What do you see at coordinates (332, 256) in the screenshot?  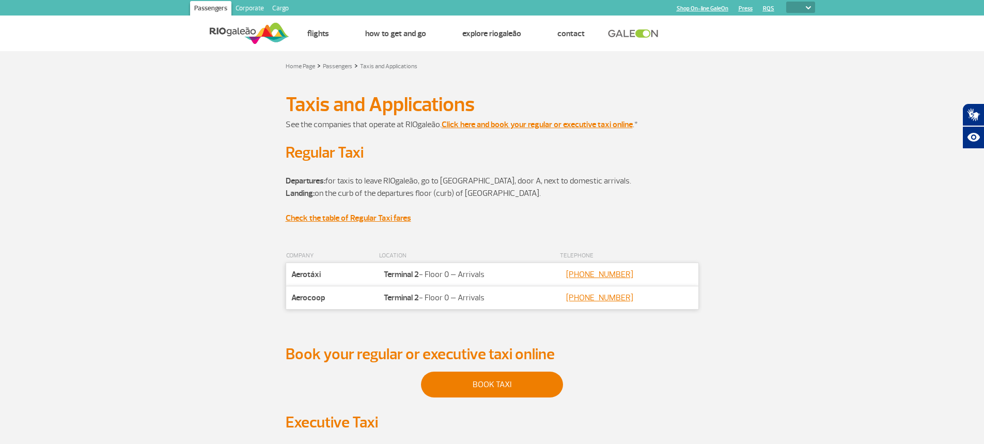 I see `th: COMPANY` at bounding box center [332, 256].